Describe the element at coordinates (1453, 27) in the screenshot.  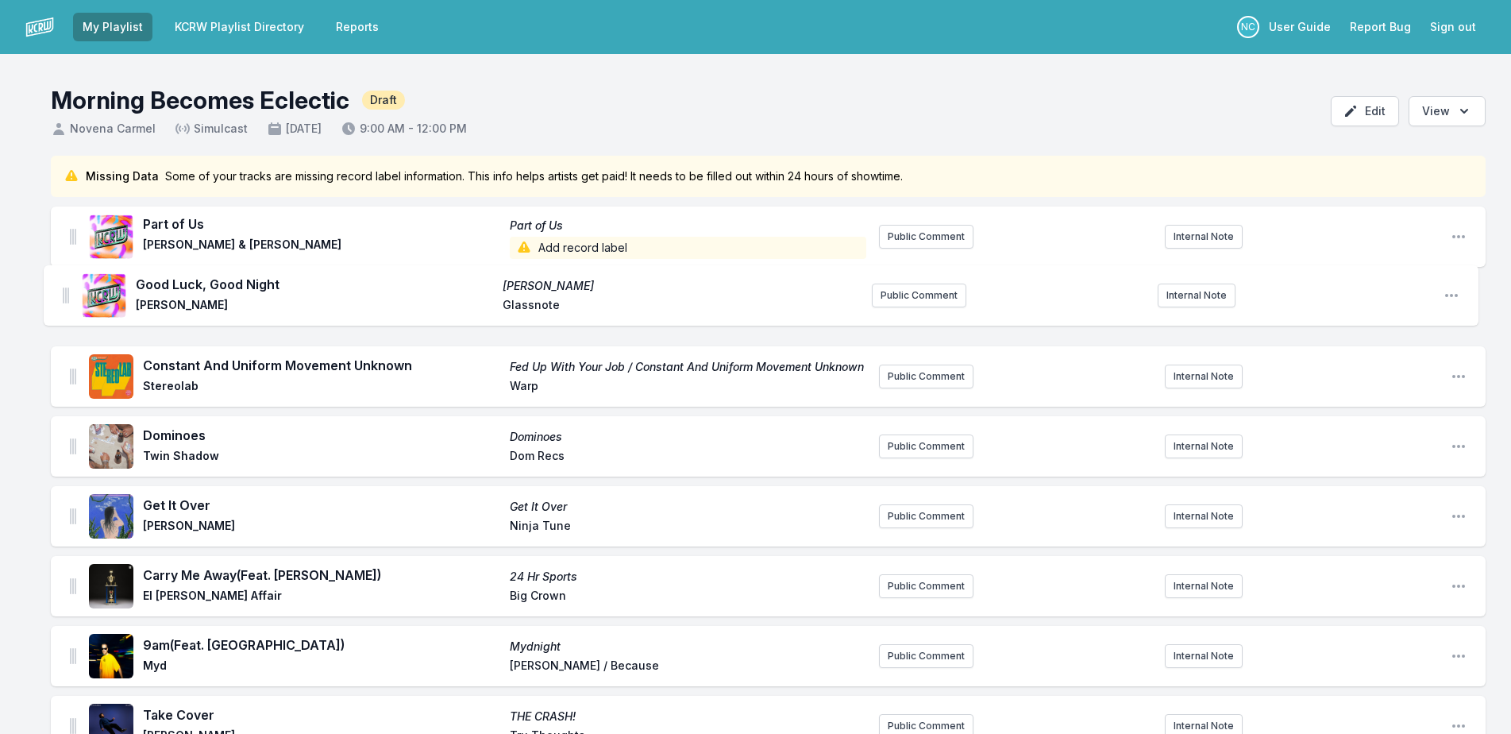
I see `button: Sign out` at that location.